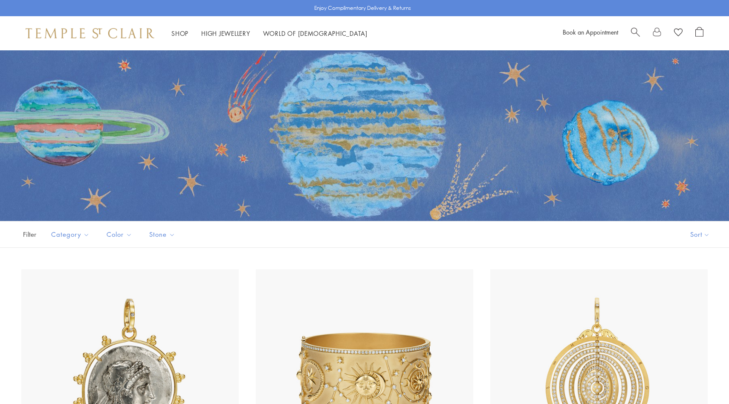 Image resolution: width=729 pixels, height=404 pixels. Describe the element at coordinates (71, 234) in the screenshot. I see `span: Category` at that location.